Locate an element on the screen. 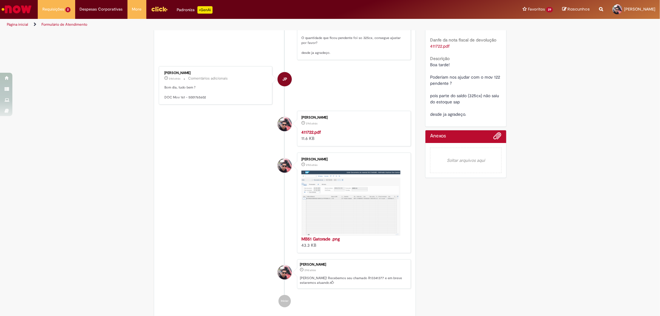 The height and width of the screenshot is (316, 660). span: 2 is located at coordinates (68, 10).